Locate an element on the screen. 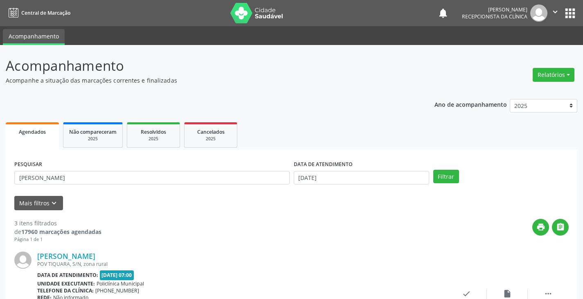  span: Recepcionista da clínica is located at coordinates (495, 16).